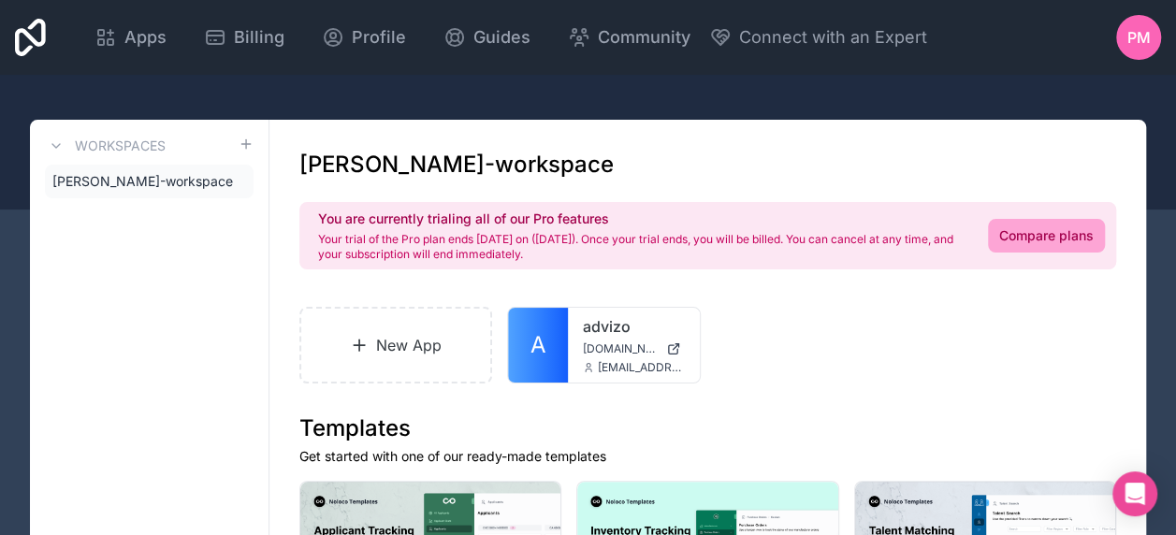  I want to click on span: Billing, so click(259, 37).